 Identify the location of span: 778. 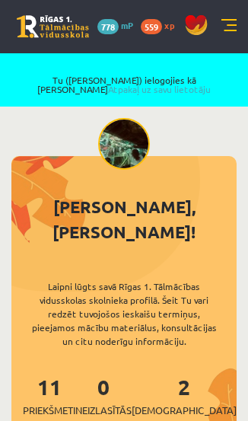
(108, 27).